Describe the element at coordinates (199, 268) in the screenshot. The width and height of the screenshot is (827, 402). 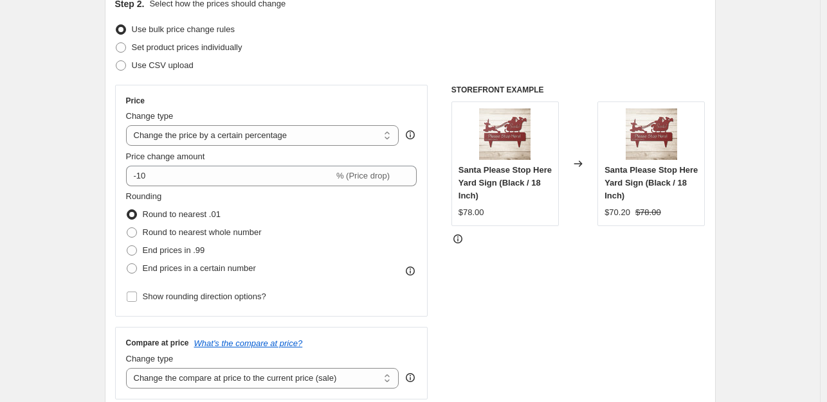
I see `span: End prices in a certain number` at that location.